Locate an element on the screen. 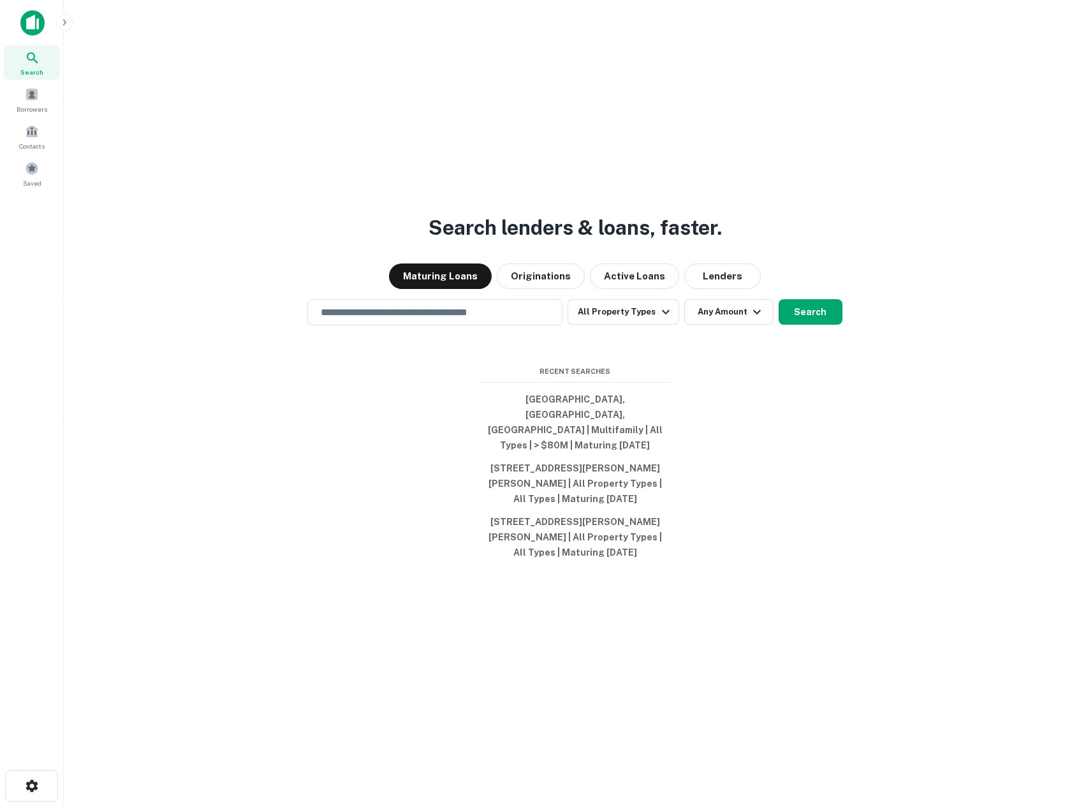 The image size is (1086, 807). a: Search is located at coordinates (32, 62).